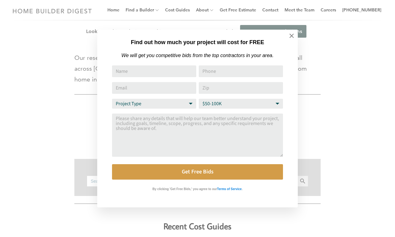 Image resolution: width=395 pixels, height=237 pixels. I want to click on input: Zip, so click(240, 88).